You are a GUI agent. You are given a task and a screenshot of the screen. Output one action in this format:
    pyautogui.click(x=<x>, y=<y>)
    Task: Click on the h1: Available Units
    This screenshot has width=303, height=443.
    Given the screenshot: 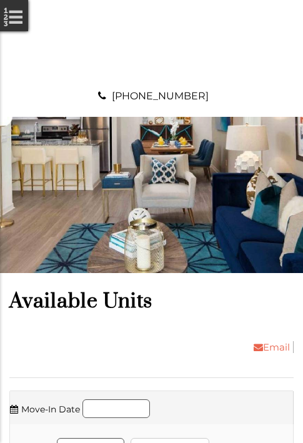 What is the action you would take?
    pyautogui.click(x=151, y=301)
    